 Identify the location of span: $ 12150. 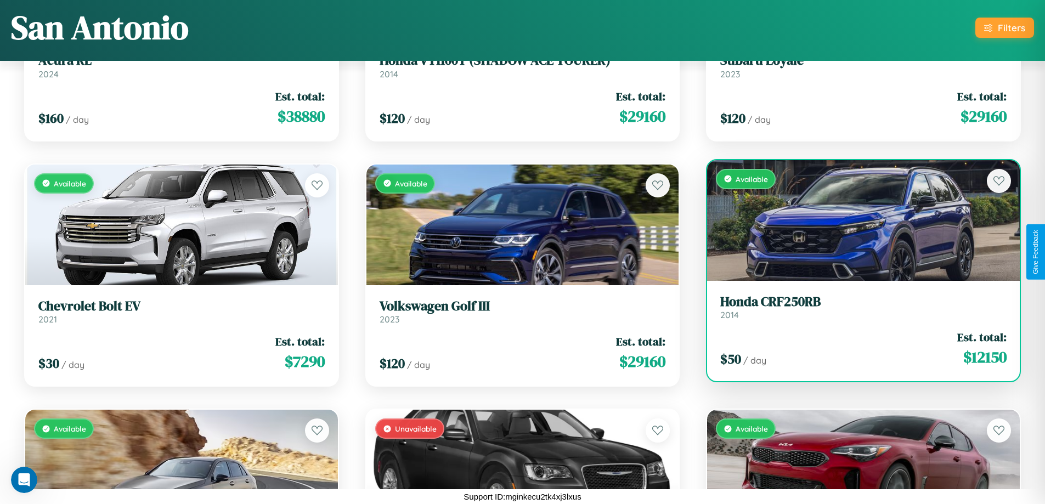
(985, 357).